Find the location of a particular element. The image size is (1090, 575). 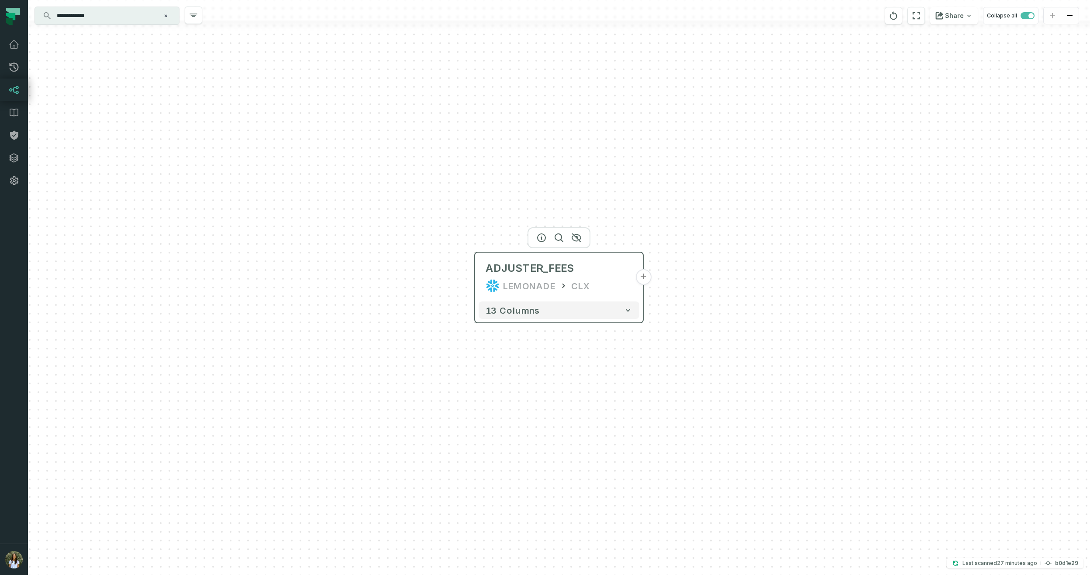

img: avatar of Noa Gordon is located at coordinates (14, 560).